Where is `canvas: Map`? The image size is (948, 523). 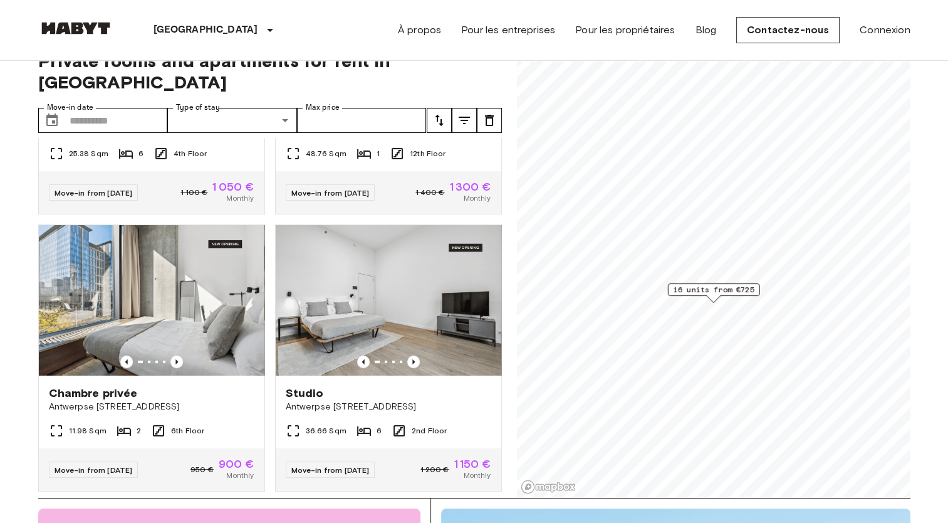
canvas: Map is located at coordinates (714, 266).